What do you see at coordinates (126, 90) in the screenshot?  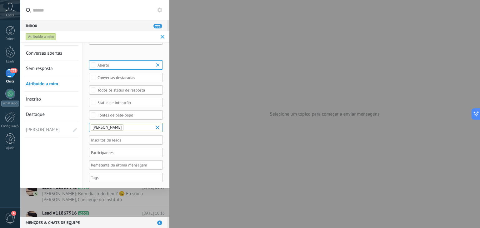 I see `div: Todos os status de resposta` at bounding box center [126, 90].